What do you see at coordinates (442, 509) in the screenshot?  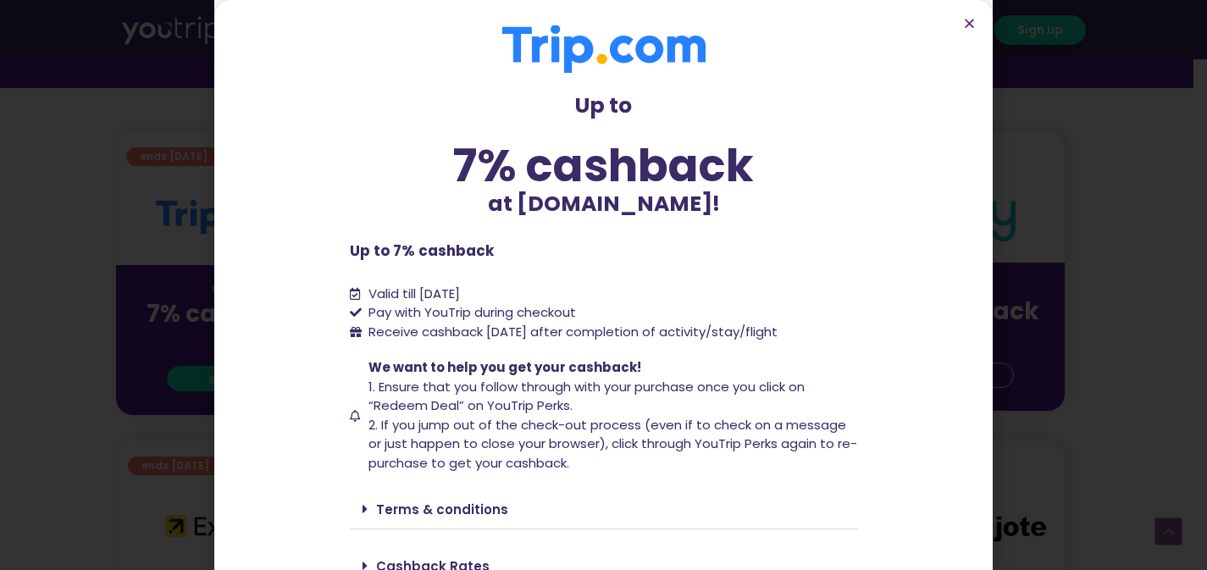 I see `a: Terms & conditions` at bounding box center [442, 509].